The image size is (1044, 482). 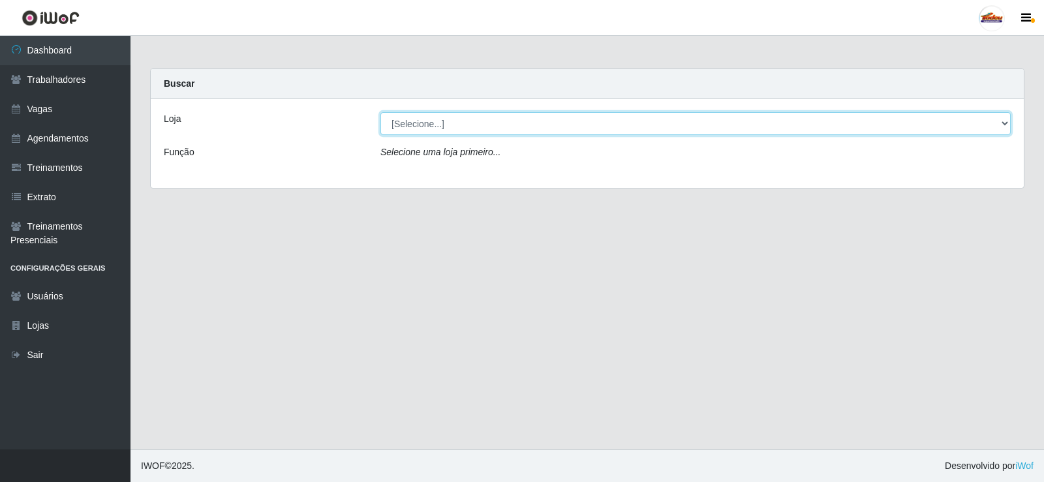 I want to click on a: iWof, so click(x=1024, y=466).